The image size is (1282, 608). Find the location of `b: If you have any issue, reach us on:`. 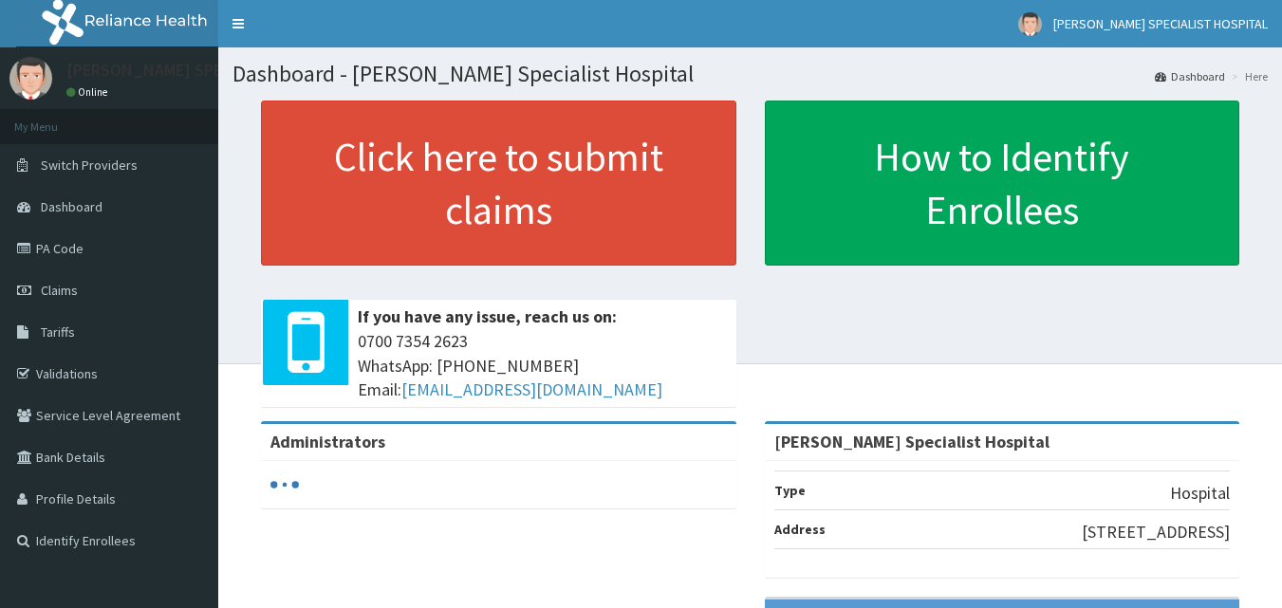

b: If you have any issue, reach us on: is located at coordinates (487, 316).